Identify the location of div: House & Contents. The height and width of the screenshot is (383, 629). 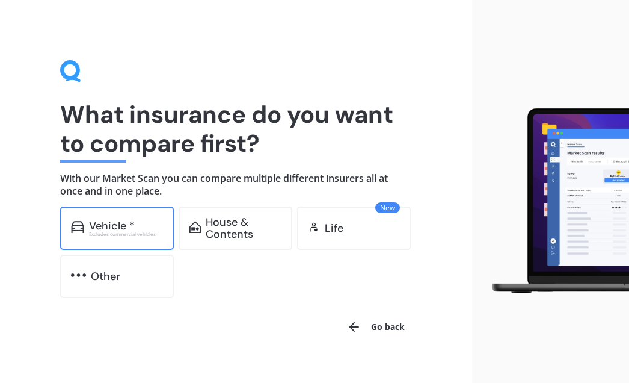
(244, 228).